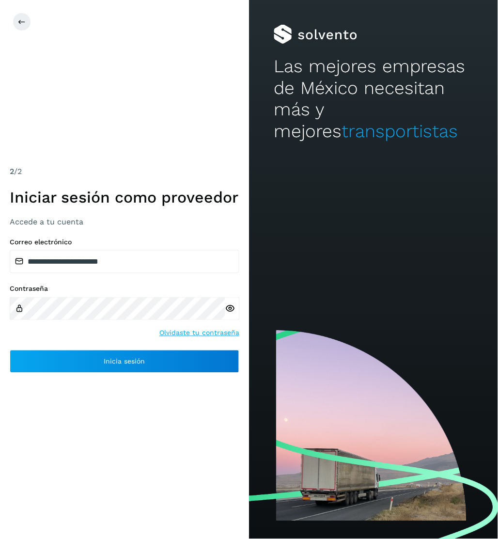  What do you see at coordinates (125, 362) in the screenshot?
I see `span: Inicia sesión` at bounding box center [125, 362].